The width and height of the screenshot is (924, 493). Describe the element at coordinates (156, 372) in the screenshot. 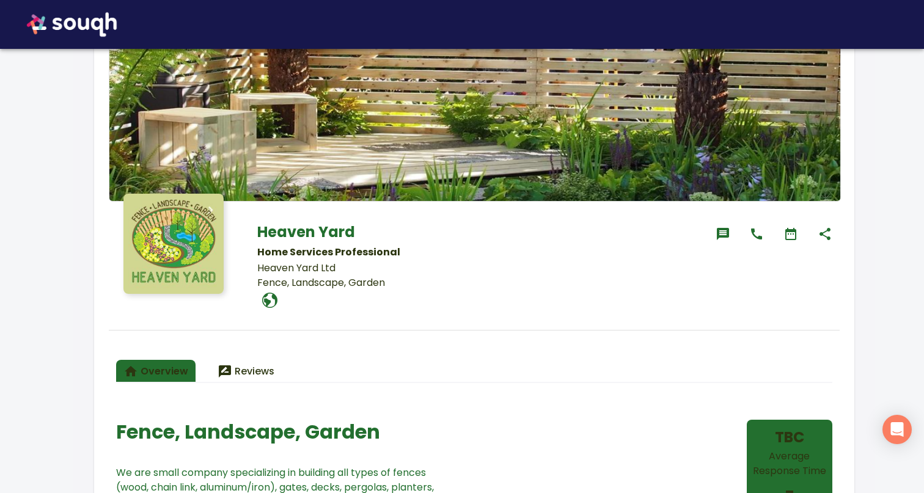

I see `span: Overview` at that location.